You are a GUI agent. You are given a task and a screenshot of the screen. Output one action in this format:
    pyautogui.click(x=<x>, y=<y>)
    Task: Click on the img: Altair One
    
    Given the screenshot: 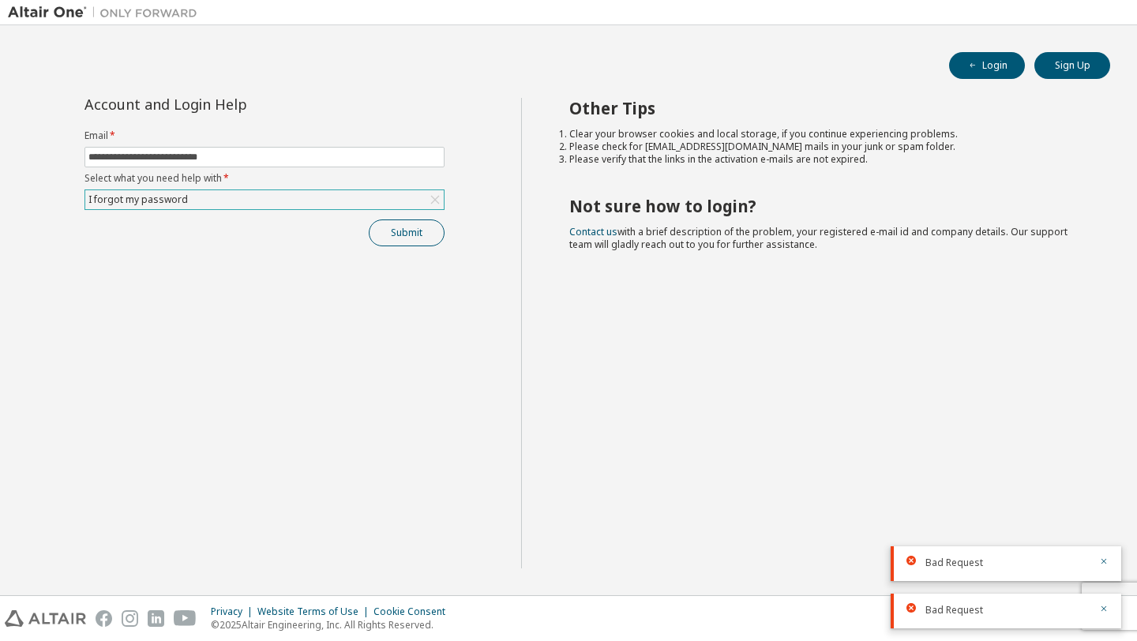 What is the action you would take?
    pyautogui.click(x=107, y=13)
    